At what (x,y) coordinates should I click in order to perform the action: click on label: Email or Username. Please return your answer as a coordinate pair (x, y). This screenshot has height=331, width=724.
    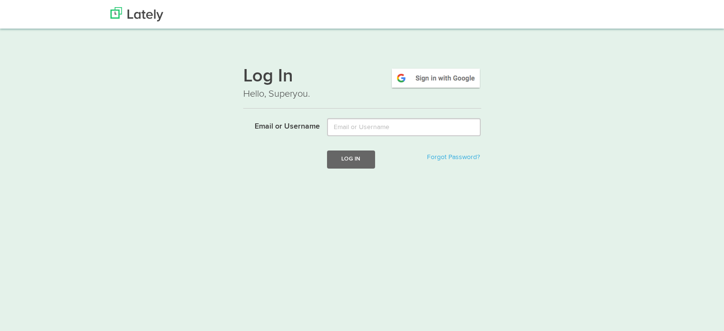
    Looking at the image, I should click on (278, 125).